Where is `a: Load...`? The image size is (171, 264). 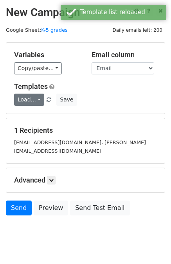
a: Load... is located at coordinates (29, 100).